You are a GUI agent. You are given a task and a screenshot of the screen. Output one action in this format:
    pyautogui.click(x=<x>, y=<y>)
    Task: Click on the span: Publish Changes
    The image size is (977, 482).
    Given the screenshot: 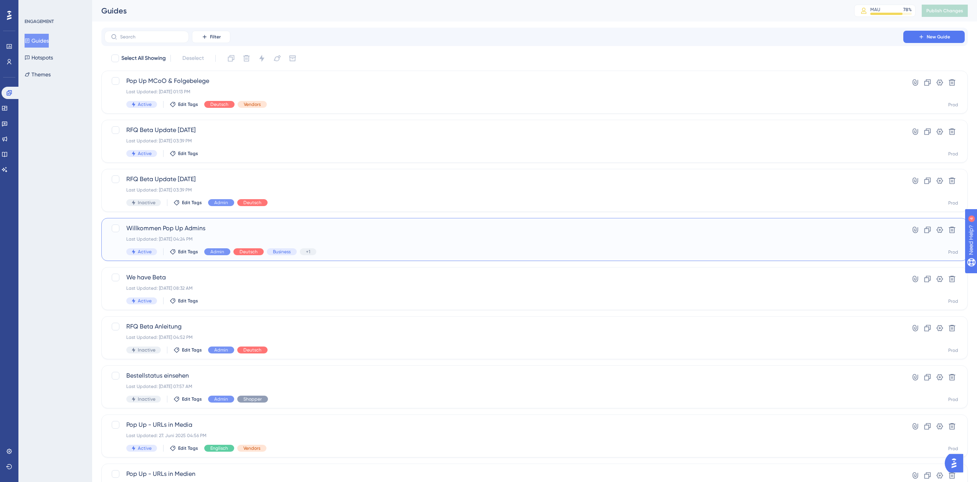 What is the action you would take?
    pyautogui.click(x=945, y=11)
    